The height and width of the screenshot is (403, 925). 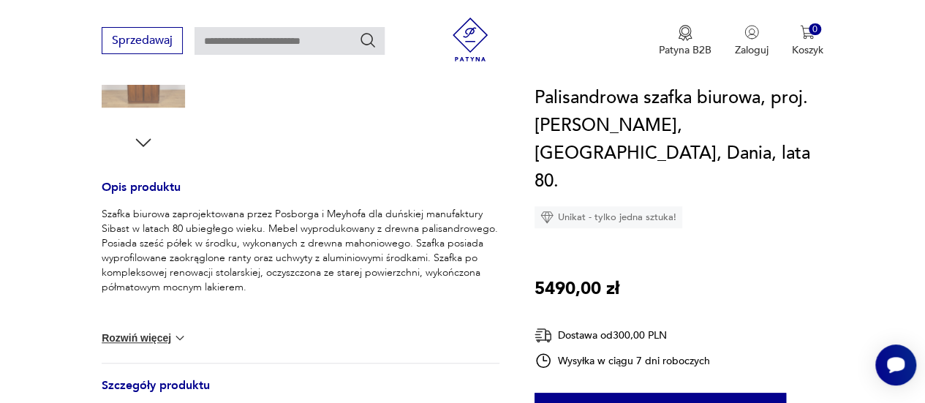 What do you see at coordinates (751, 32) in the screenshot?
I see `img: Ikonka użytkownika` at bounding box center [751, 32].